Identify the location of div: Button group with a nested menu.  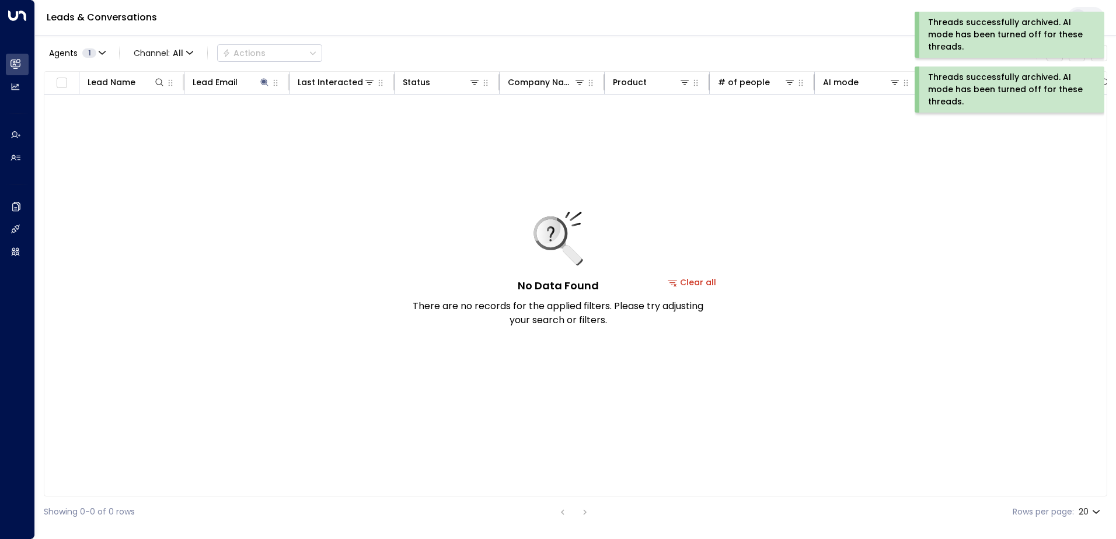
(270, 53).